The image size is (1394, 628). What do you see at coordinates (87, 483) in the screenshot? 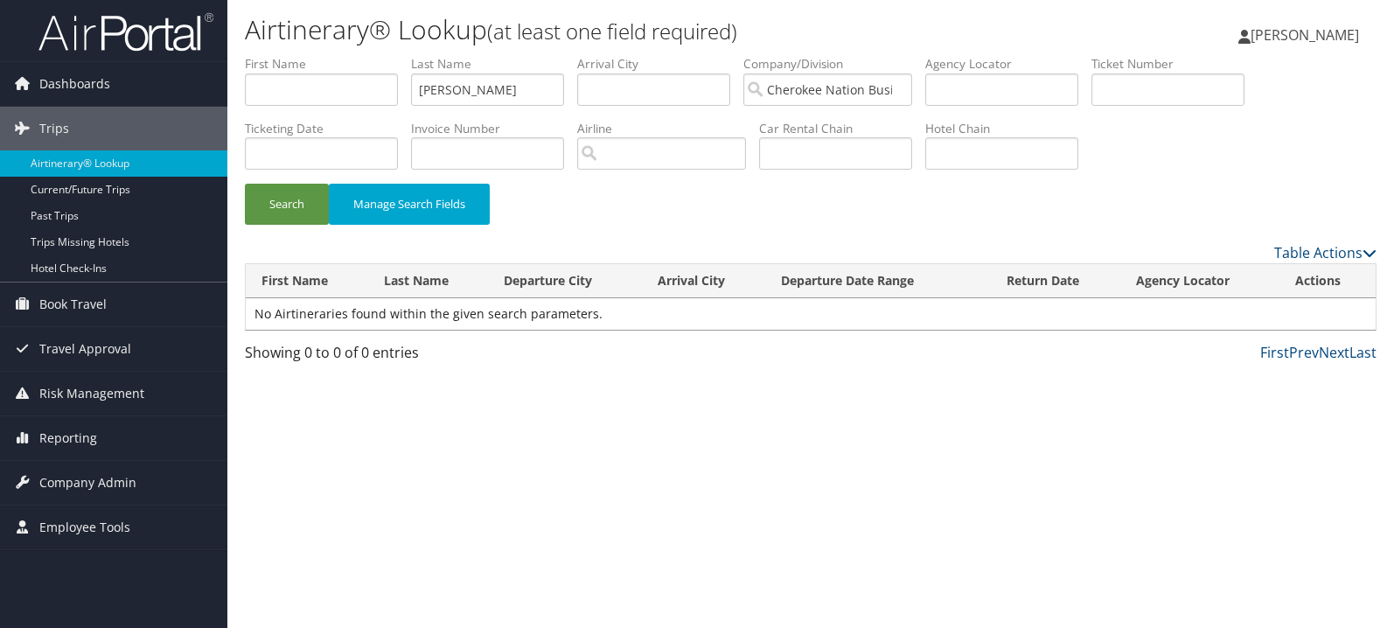
I see `span: Company Admin` at bounding box center [87, 483].